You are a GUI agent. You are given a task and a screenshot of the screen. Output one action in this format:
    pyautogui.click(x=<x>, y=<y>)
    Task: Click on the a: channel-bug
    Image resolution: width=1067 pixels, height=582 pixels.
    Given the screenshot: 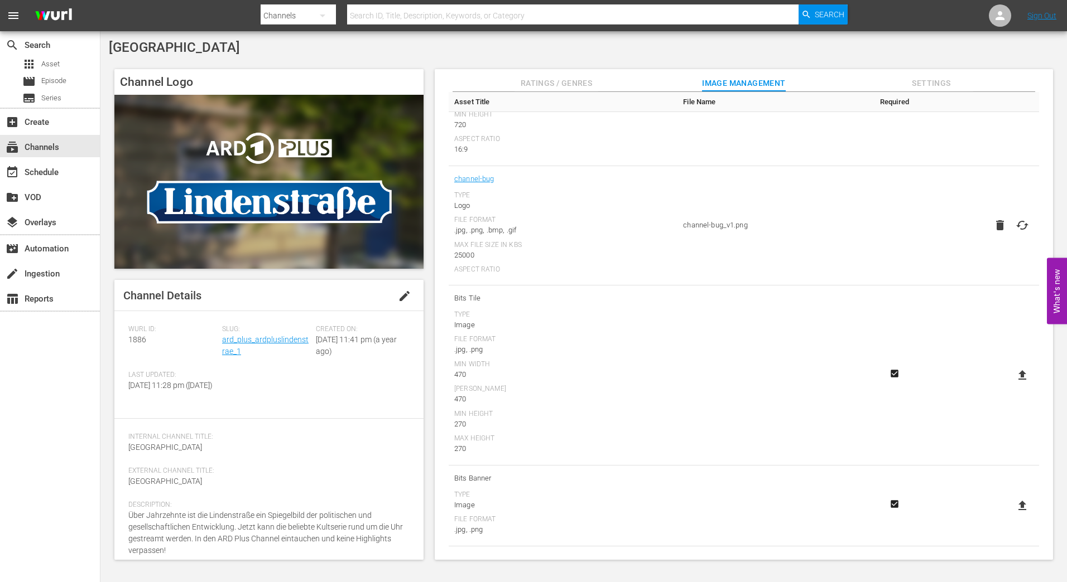 What is the action you would take?
    pyautogui.click(x=474, y=179)
    